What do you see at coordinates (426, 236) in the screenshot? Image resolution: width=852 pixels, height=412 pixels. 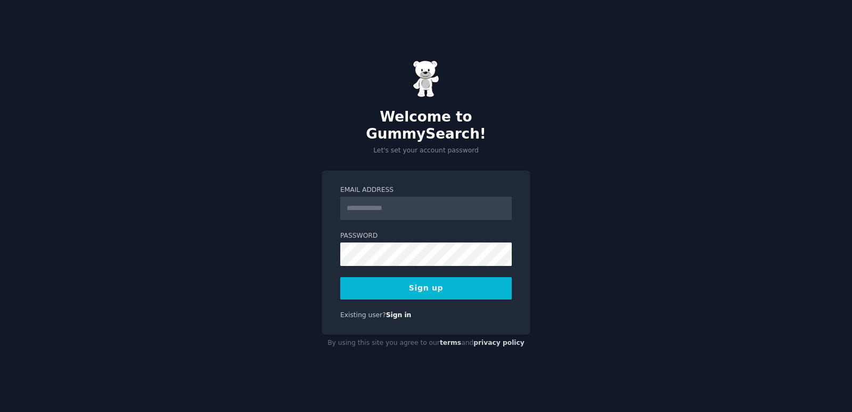 I see `label: Password` at bounding box center [426, 236].